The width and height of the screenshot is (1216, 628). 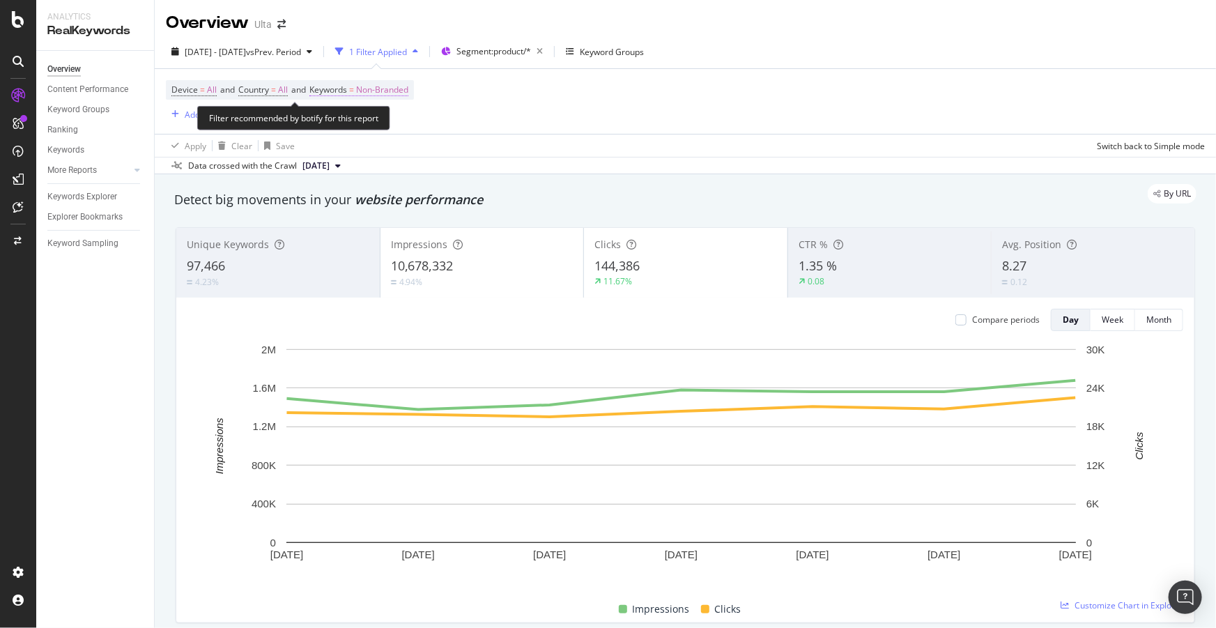 What do you see at coordinates (376, 52) in the screenshot?
I see `button: 1 Filter Applied` at bounding box center [376, 52].